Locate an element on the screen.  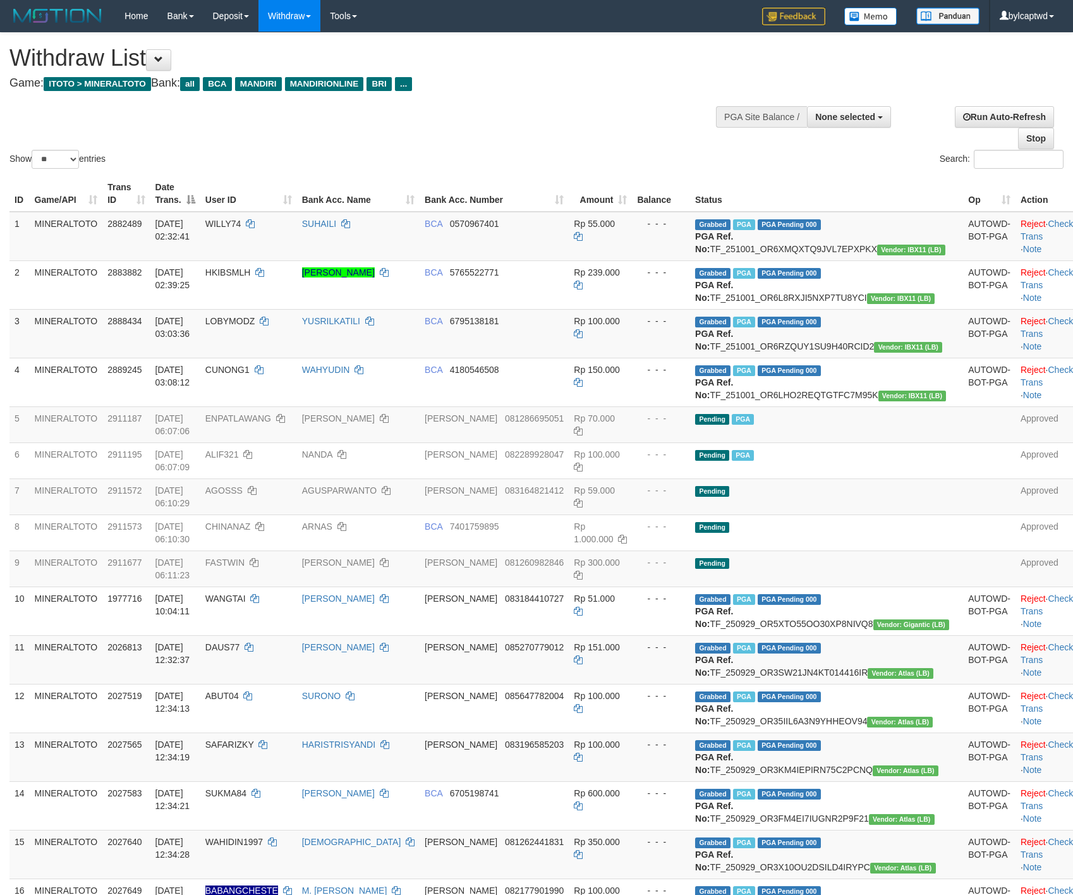
span: ALIF321 is located at coordinates (222, 454).